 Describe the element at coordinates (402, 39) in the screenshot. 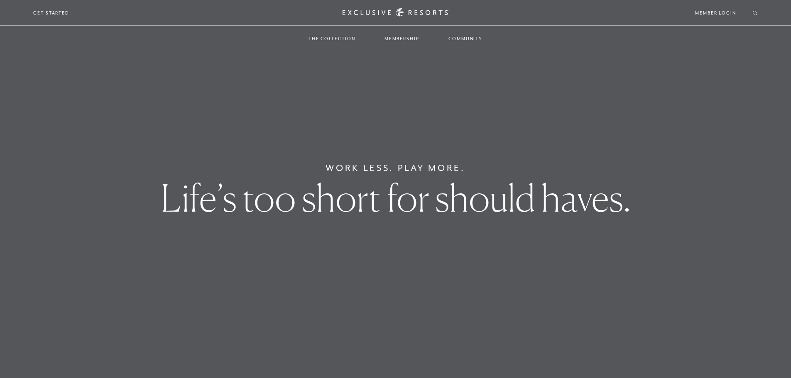

I see `a: Membership` at that location.